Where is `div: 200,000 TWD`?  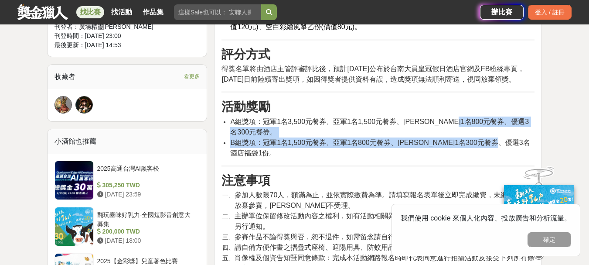
div: 200,000 TWD is located at coordinates (147, 231).